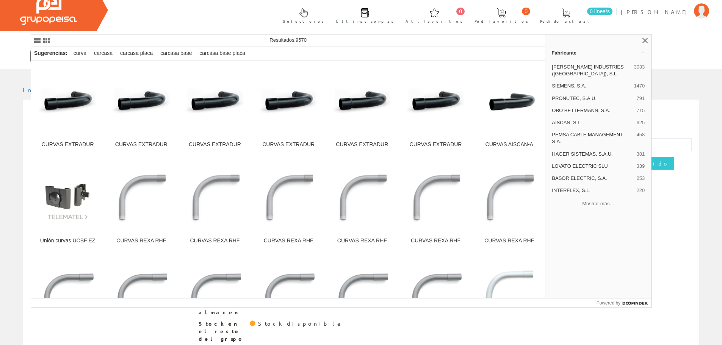  Describe the element at coordinates (67, 205) in the screenshot. I see `a: Unión curvas UCBF EZ Unión curvas UCBF EZ` at that location.